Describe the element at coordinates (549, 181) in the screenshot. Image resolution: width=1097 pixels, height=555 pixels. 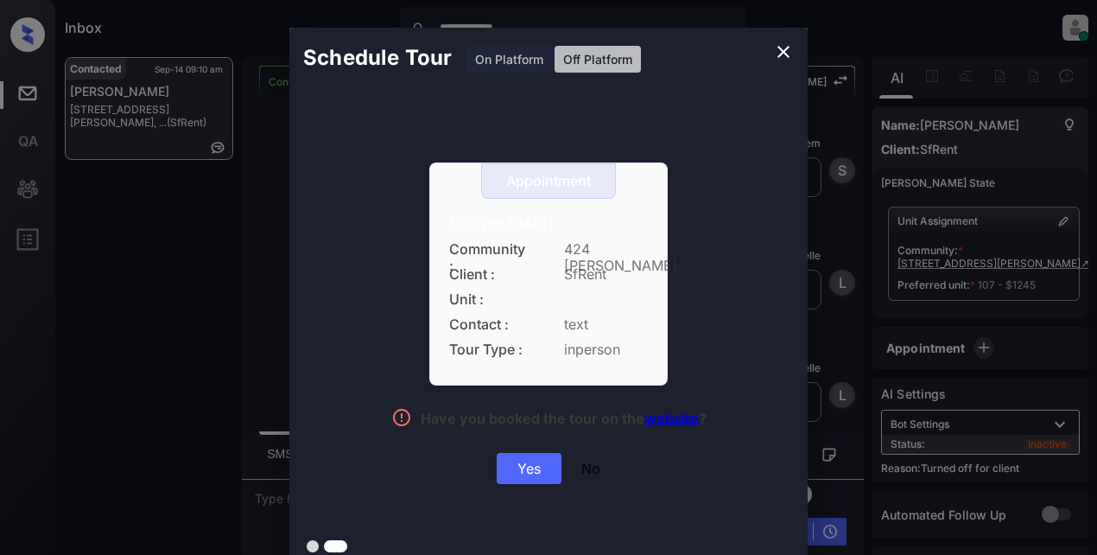
I see `div: Appointment` at that location.